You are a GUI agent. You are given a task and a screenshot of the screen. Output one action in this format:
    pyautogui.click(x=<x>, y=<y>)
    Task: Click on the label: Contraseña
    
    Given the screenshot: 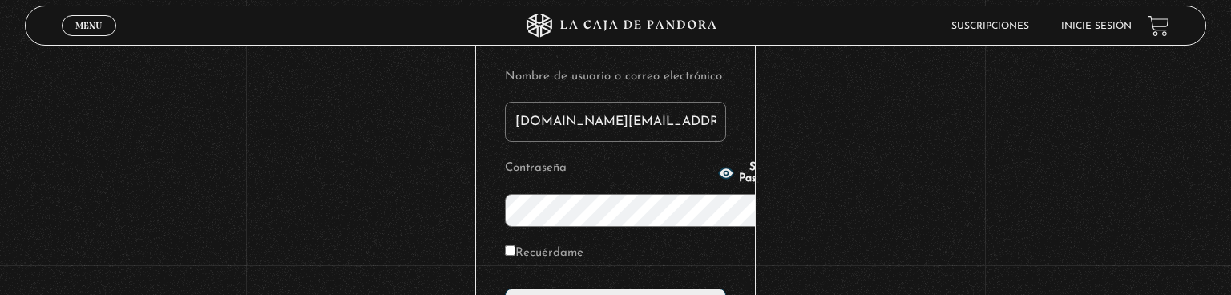 What is the action you would take?
    pyautogui.click(x=609, y=168)
    